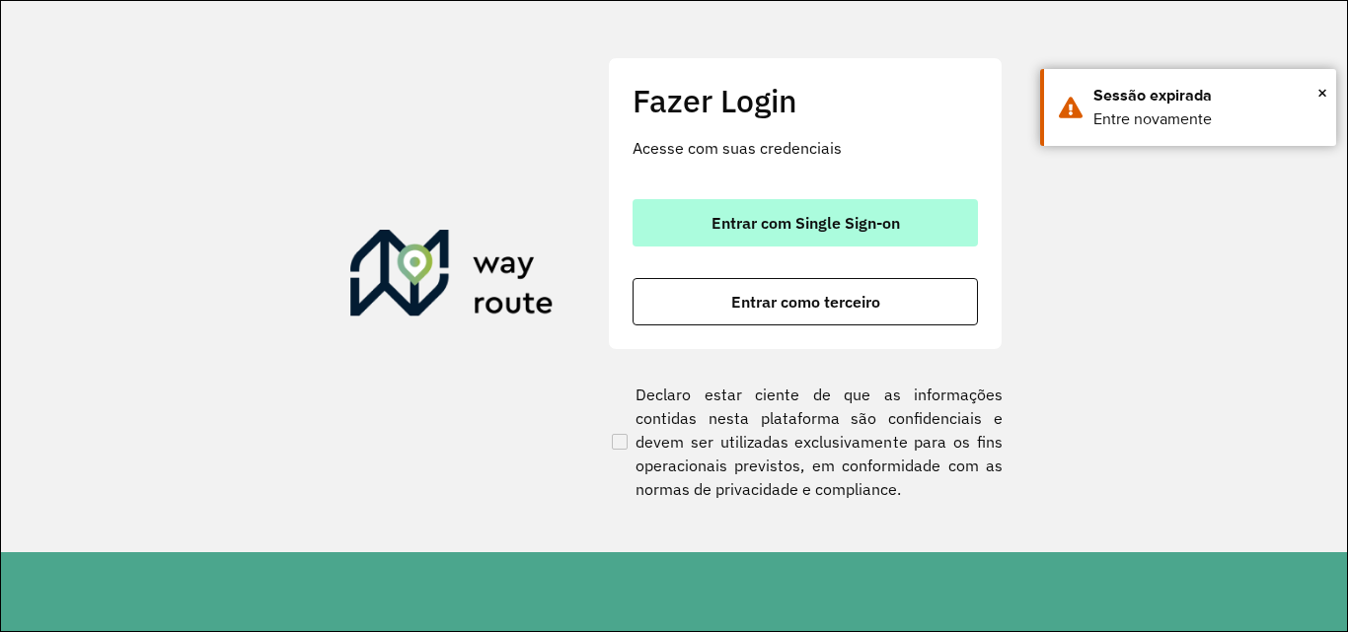 This screenshot has height=632, width=1348. What do you see at coordinates (452, 277) in the screenshot?
I see `img: Roteirizador AmbevTech` at bounding box center [452, 277].